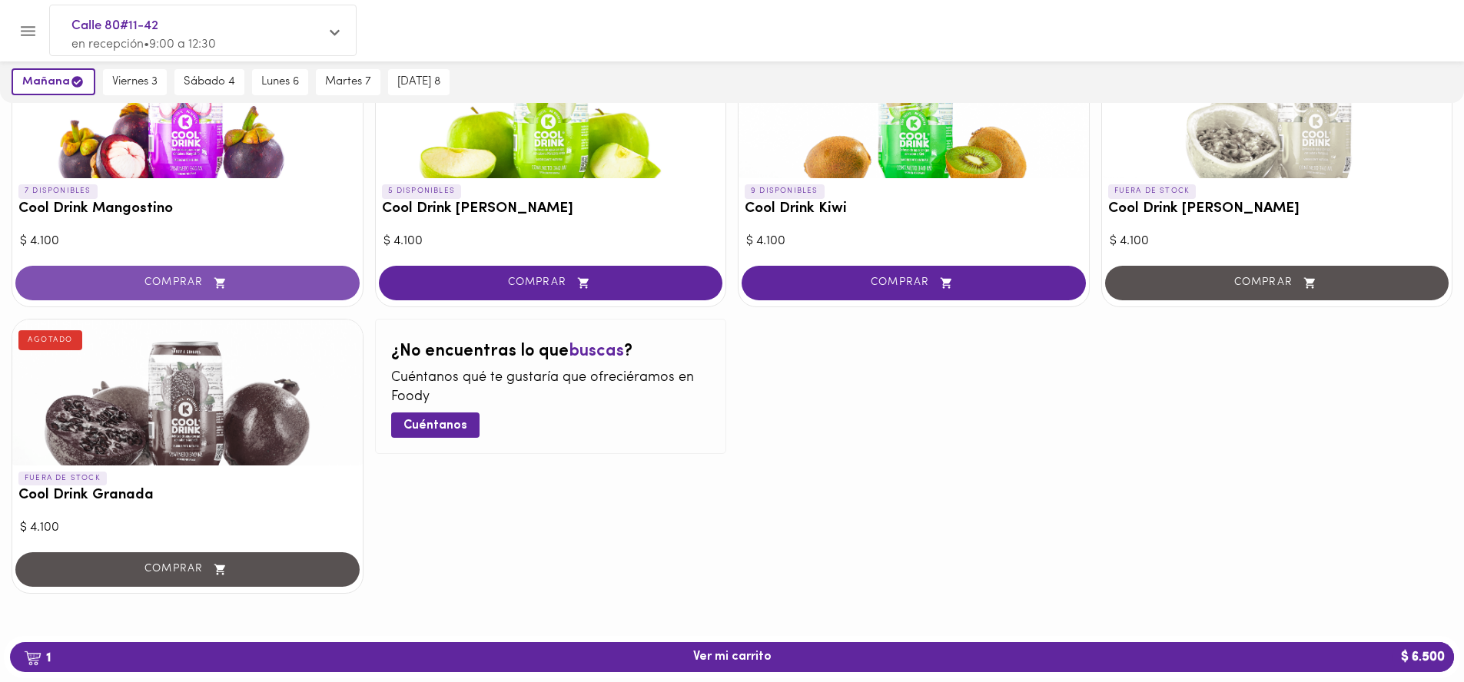  I want to click on button: viernes 3, so click(134, 82).